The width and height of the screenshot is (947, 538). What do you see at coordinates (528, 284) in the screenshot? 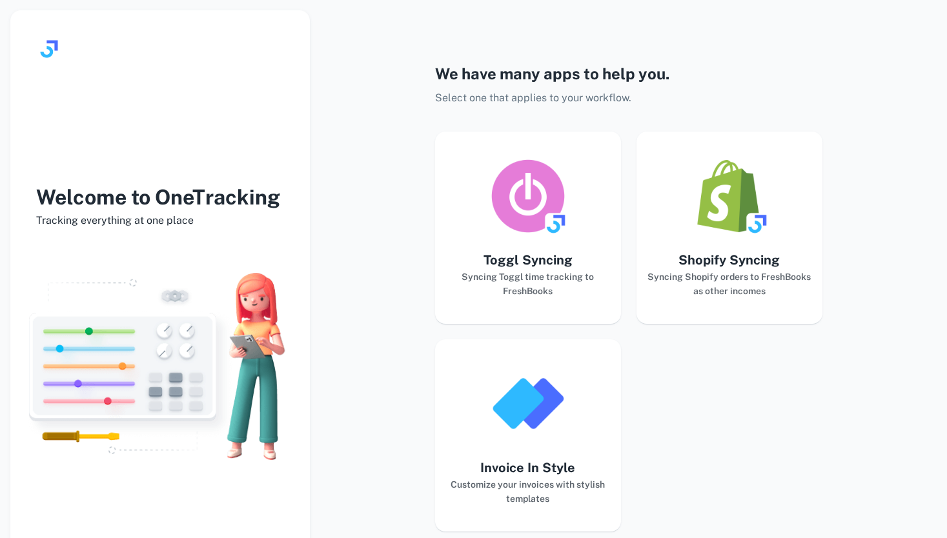
I see `h6: Syncing Toggl time tracking to FreshBooks` at bounding box center [528, 284].